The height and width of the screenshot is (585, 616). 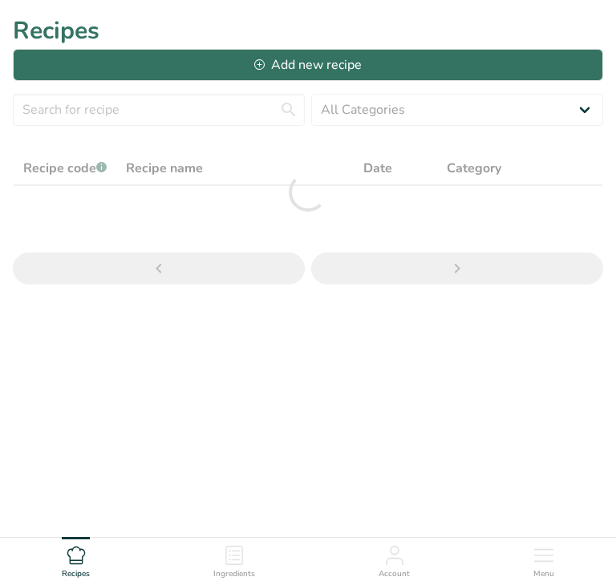 I want to click on a: Account, so click(x=394, y=560).